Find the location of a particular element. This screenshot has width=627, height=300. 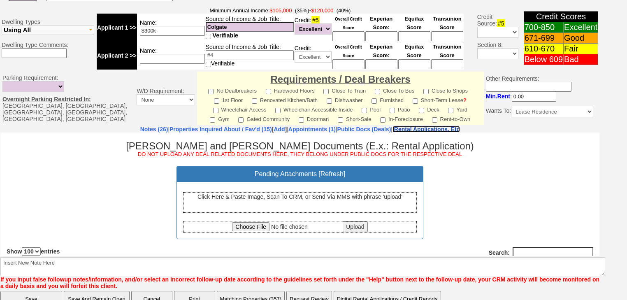

label: Hardwood Floors is located at coordinates (290, 90).